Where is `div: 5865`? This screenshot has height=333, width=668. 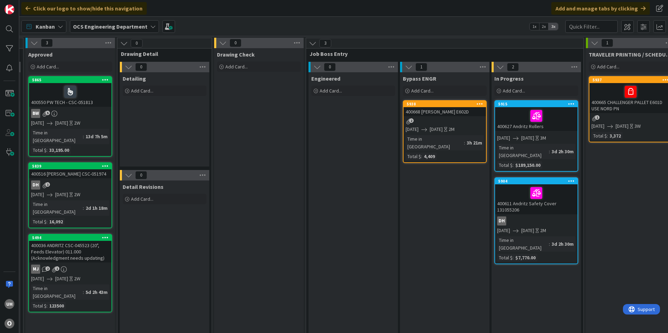
div: 5865 is located at coordinates (70, 80).